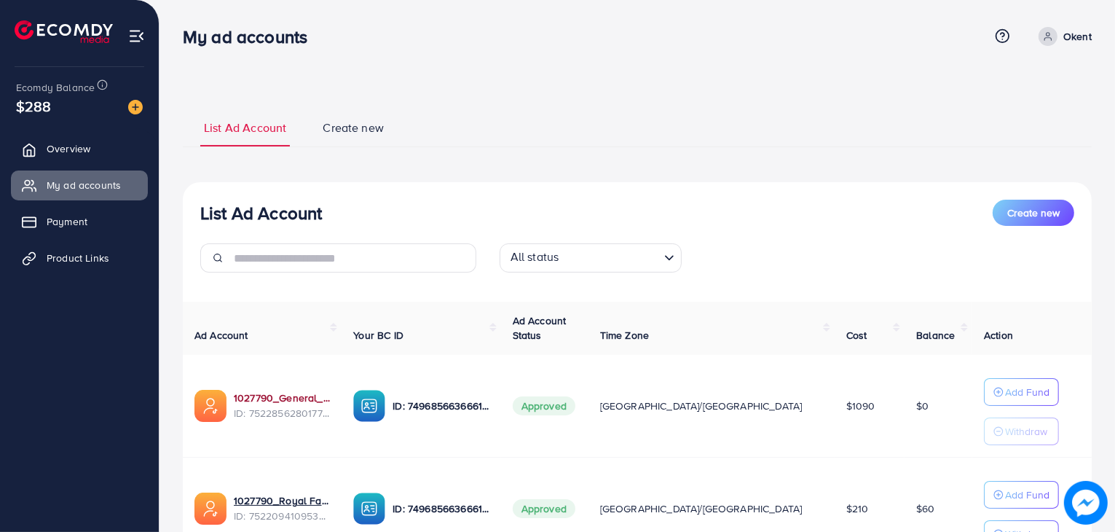 This screenshot has height=532, width=1115. Describe the element at coordinates (1062, 36) in the screenshot. I see `a: Okent` at that location.